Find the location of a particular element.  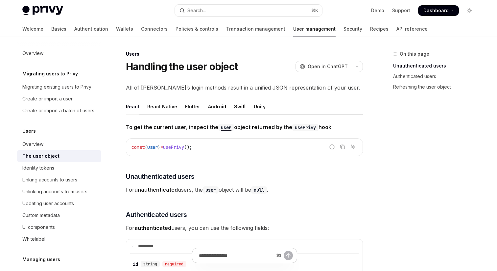

a: Recipes is located at coordinates (380, 29).